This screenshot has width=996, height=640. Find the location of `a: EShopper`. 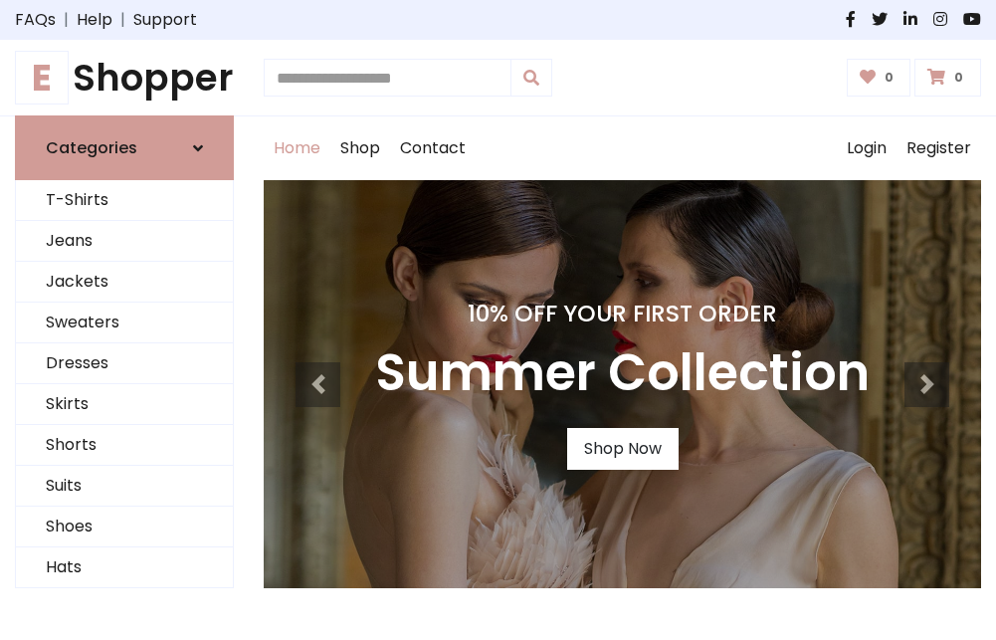

a: EShopper is located at coordinates (124, 78).